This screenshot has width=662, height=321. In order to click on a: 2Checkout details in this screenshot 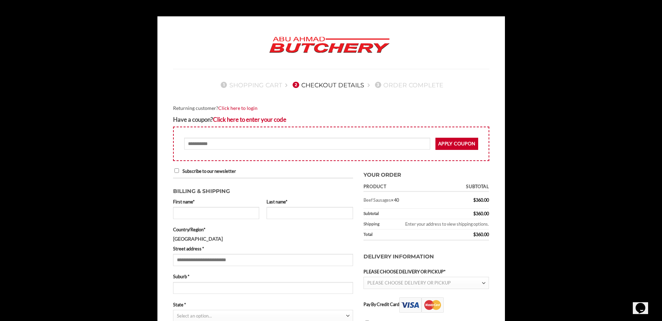, I will do `click(327, 85)`.